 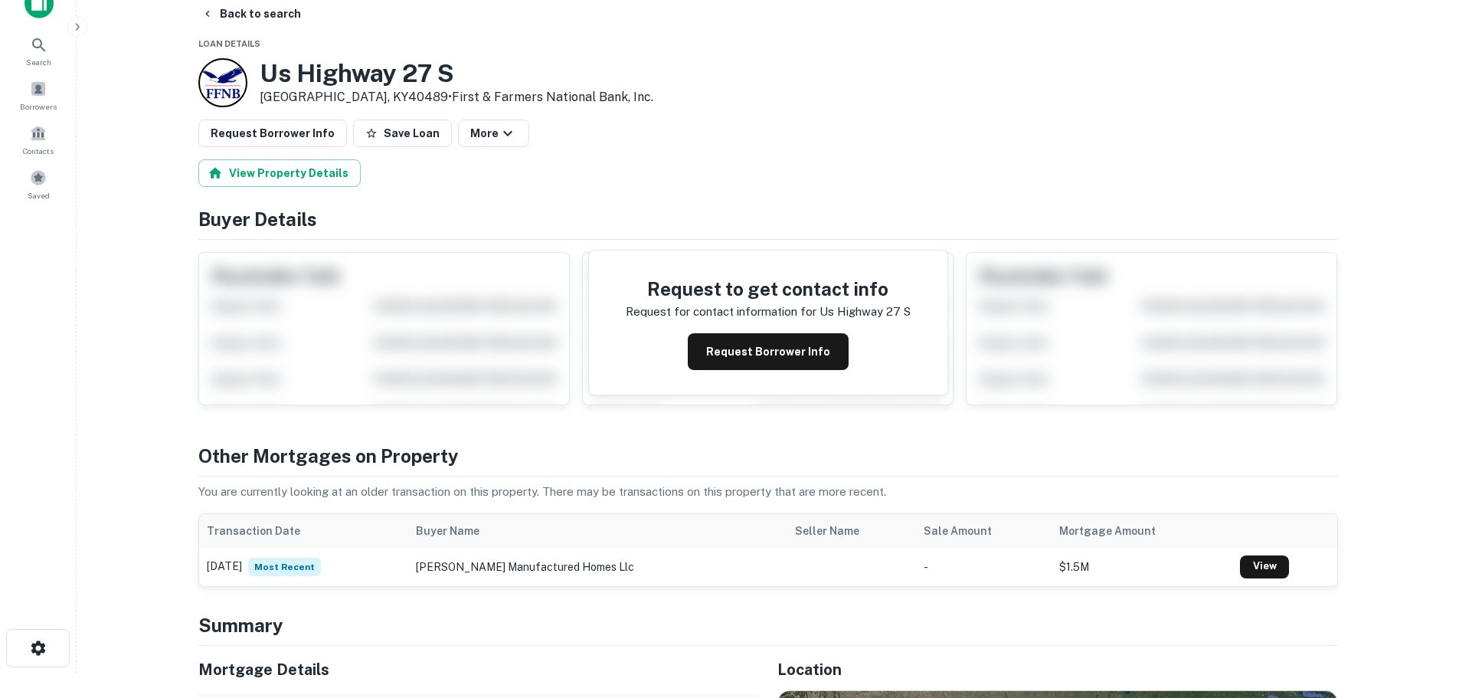 I want to click on div: Chat Widget, so click(x=1421, y=612).